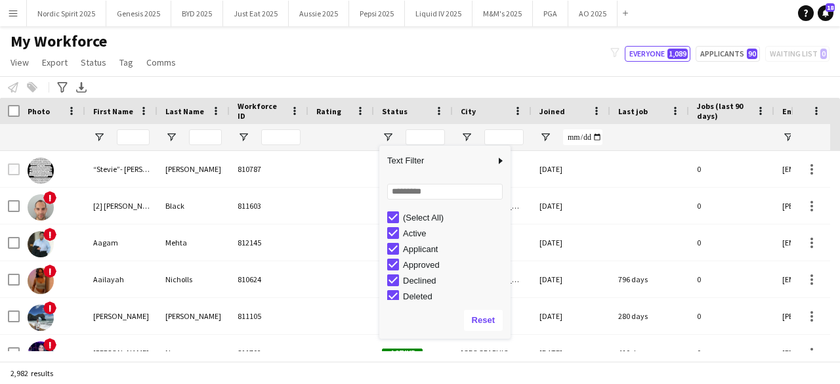  Describe the element at coordinates (41, 244) in the screenshot. I see `img: Aagam Mehta` at that location.